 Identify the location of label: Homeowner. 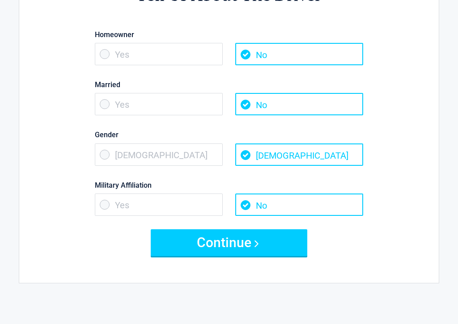
(229, 34).